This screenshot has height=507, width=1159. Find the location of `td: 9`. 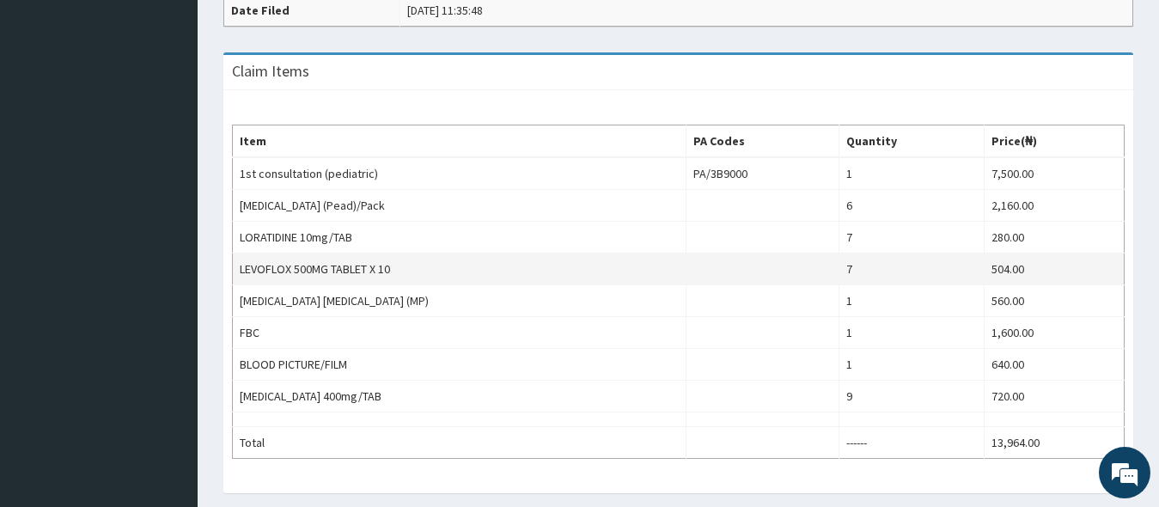

td: 9 is located at coordinates (912, 396).